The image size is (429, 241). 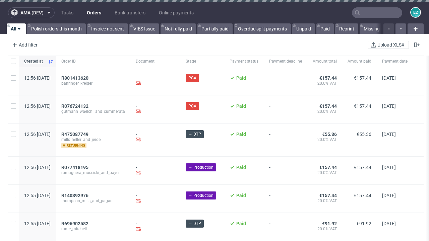 I want to click on span: Payment status, so click(x=244, y=61).